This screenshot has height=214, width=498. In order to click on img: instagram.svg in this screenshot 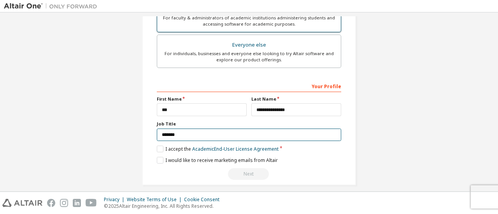, I will do `click(64, 203)`.